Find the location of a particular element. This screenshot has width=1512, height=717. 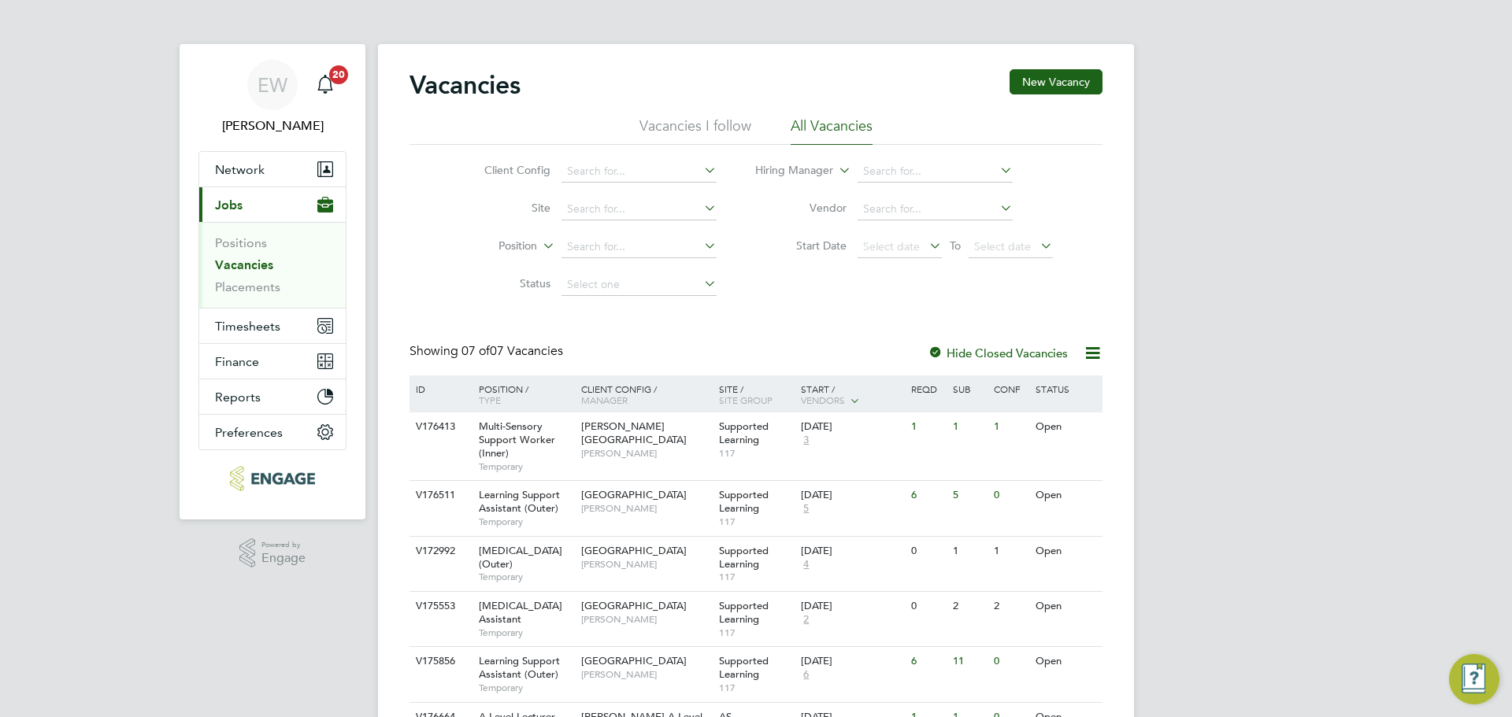

span: Jobs is located at coordinates (228, 205).